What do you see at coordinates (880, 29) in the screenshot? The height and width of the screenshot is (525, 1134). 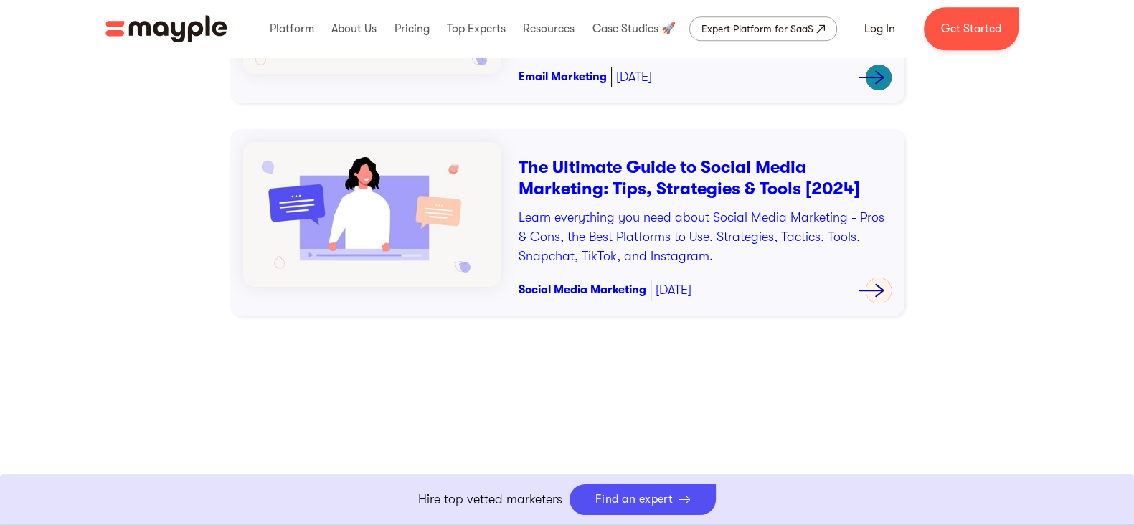 I see `a: Log In` at bounding box center [880, 29].